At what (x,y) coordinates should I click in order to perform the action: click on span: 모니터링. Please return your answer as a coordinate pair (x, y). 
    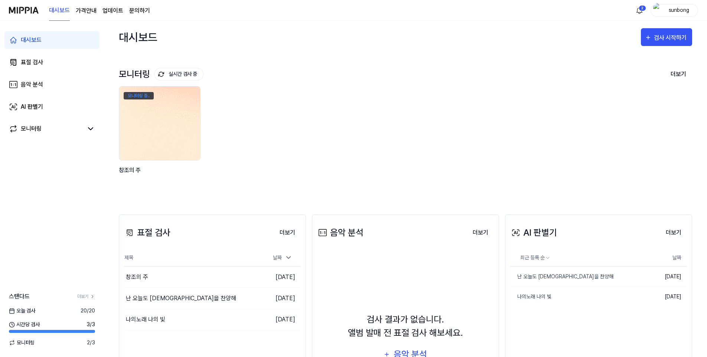
    Looking at the image, I should click on (22, 343).